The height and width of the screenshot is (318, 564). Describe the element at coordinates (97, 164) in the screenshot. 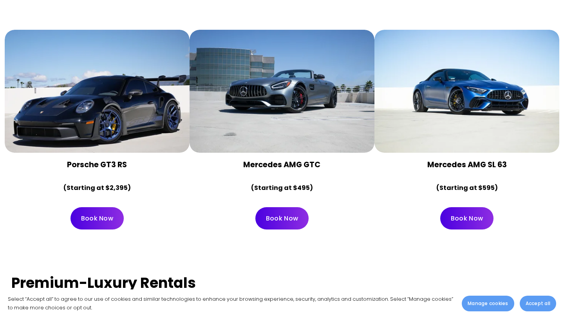

I see `strong: Porsche GT3 RS` at that location.